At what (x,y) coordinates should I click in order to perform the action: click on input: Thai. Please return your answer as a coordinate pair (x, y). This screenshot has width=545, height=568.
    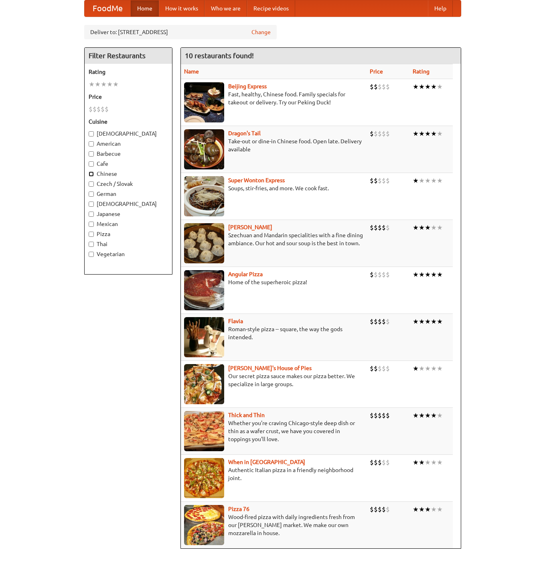
    Looking at the image, I should click on (91, 244).